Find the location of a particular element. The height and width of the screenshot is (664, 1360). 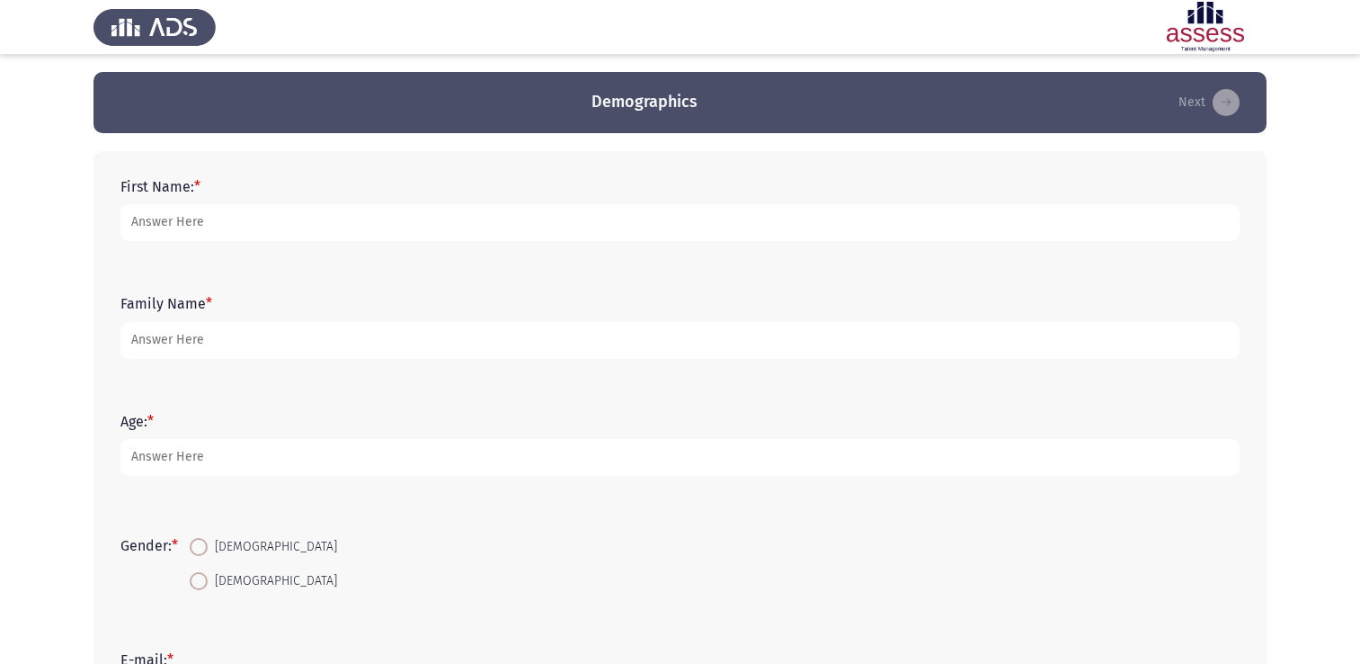

h3: Demographics is located at coordinates (645, 102).